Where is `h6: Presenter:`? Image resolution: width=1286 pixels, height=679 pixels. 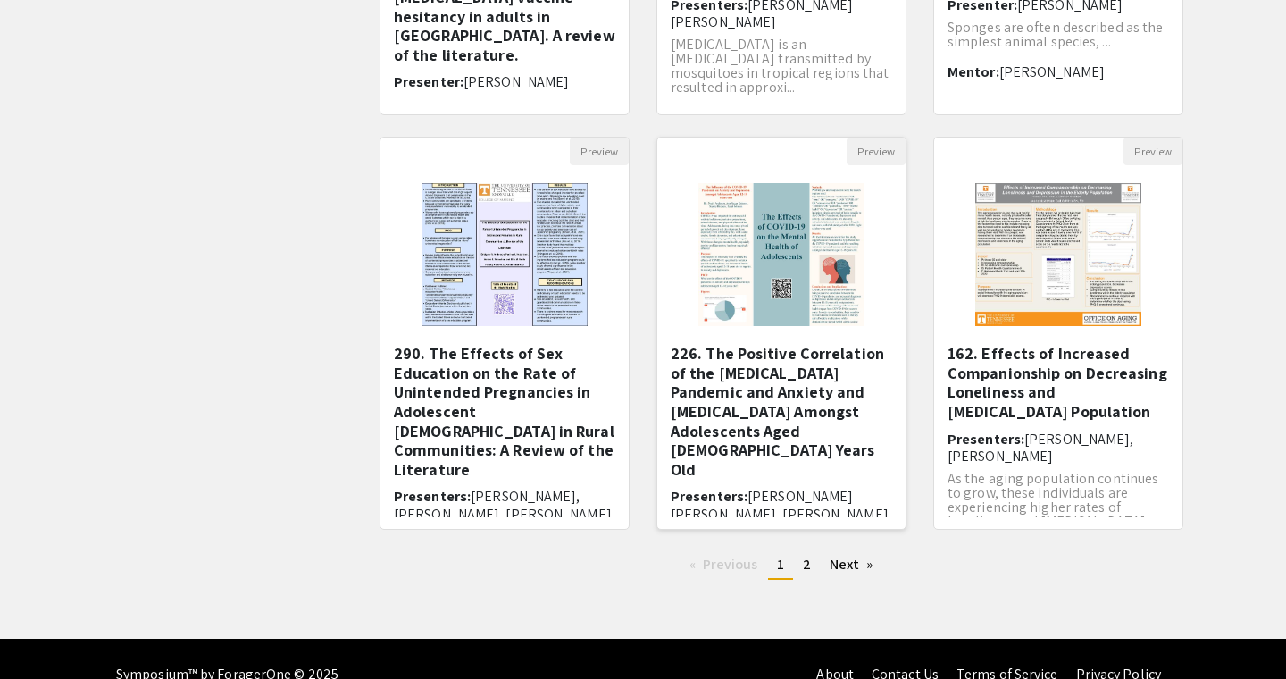
h6: Presenter: is located at coordinates (505, 81).